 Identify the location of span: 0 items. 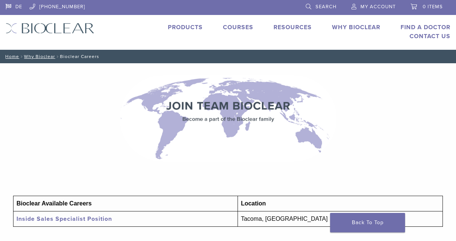
(433, 7).